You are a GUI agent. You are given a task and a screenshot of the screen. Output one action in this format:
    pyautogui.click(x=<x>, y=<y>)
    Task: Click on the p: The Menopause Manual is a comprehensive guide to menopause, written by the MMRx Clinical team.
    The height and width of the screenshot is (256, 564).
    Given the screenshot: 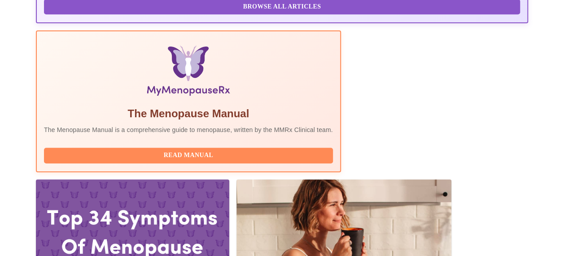 What is the action you would take?
    pyautogui.click(x=188, y=130)
    